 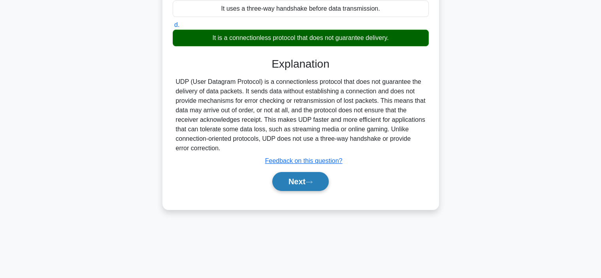 What do you see at coordinates (300, 181) in the screenshot?
I see `button: Next` at bounding box center [300, 181].